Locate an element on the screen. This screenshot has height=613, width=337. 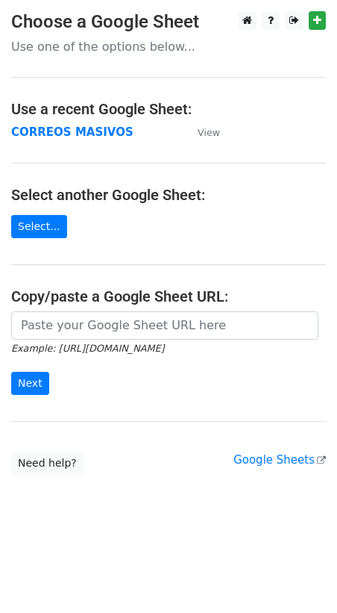
a: Need help? is located at coordinates (47, 463).